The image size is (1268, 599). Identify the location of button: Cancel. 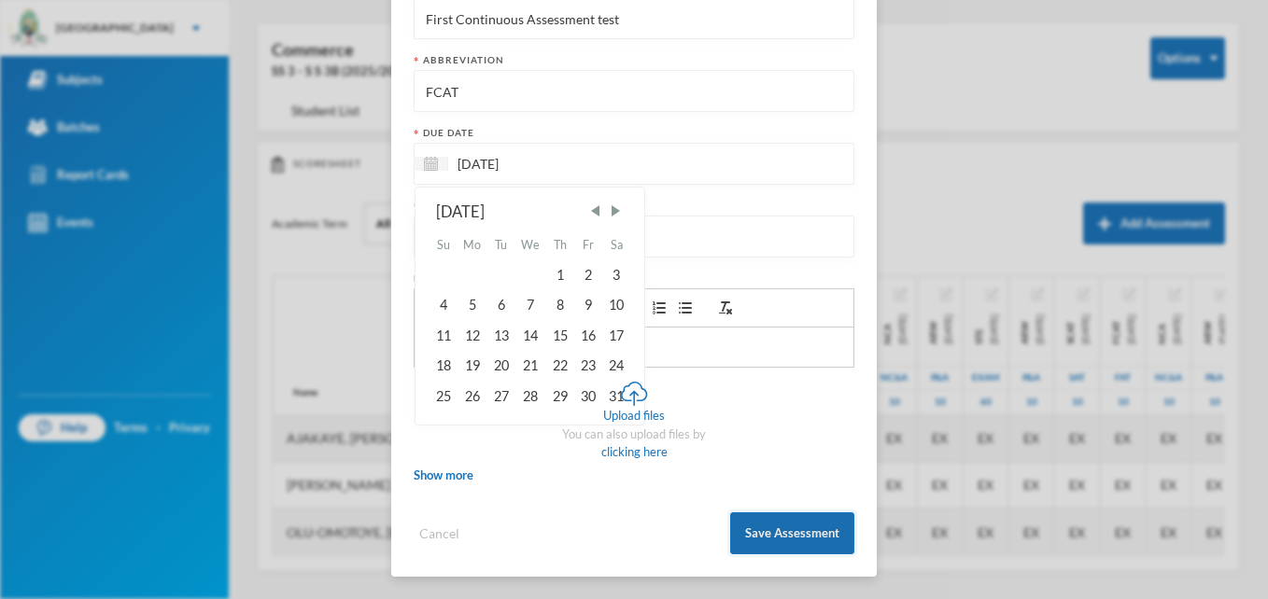
(439, 533).